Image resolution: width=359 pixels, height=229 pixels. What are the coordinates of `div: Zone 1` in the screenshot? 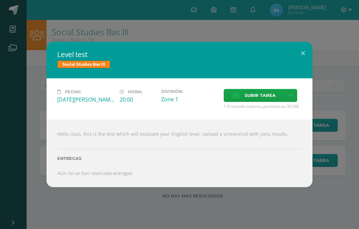 It's located at (190, 99).